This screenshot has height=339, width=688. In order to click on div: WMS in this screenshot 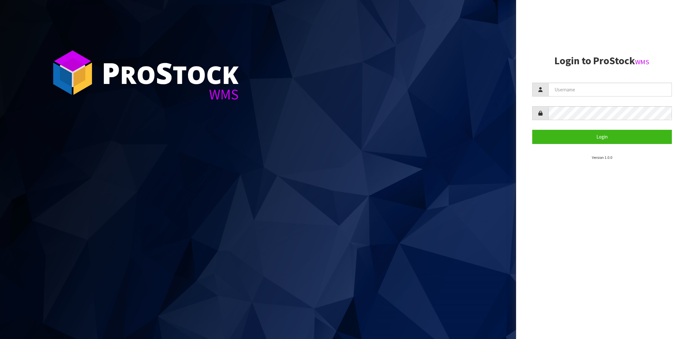, I will do `click(170, 94)`.